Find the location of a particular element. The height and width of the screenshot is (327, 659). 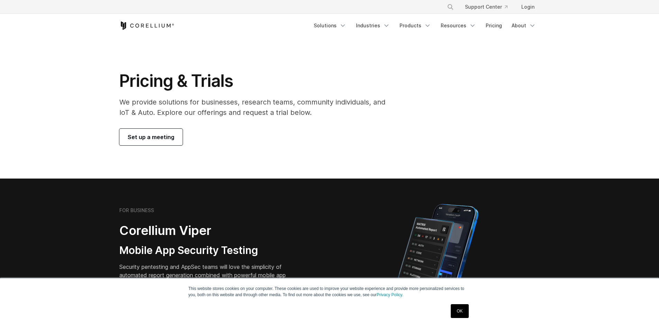

button: Search is located at coordinates (450, 7).